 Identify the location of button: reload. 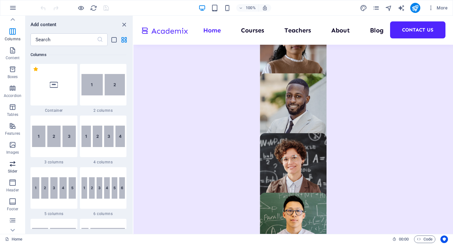
(93, 8).